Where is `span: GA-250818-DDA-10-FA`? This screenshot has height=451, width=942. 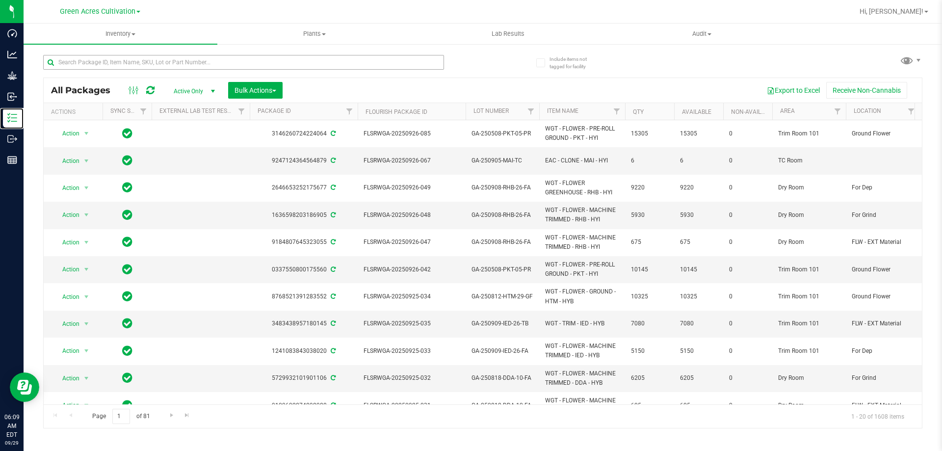
span: GA-250818-DDA-10-FA is located at coordinates (503, 378).